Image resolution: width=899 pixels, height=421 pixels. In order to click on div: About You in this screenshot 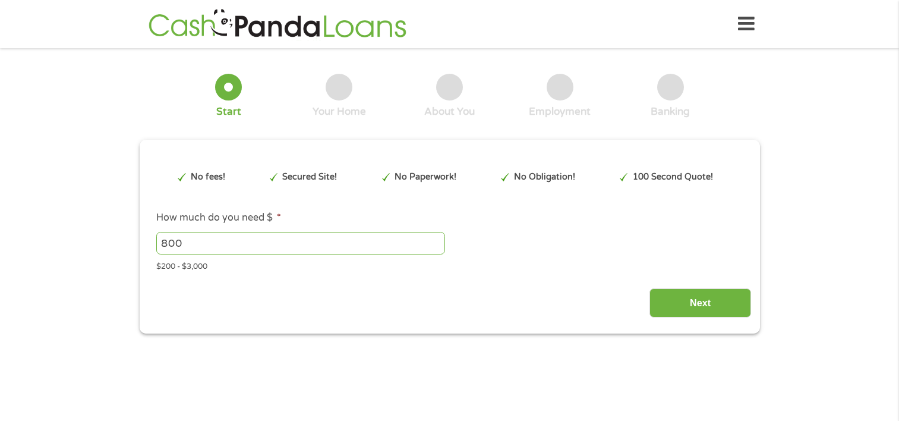, I will do `click(449, 112)`.